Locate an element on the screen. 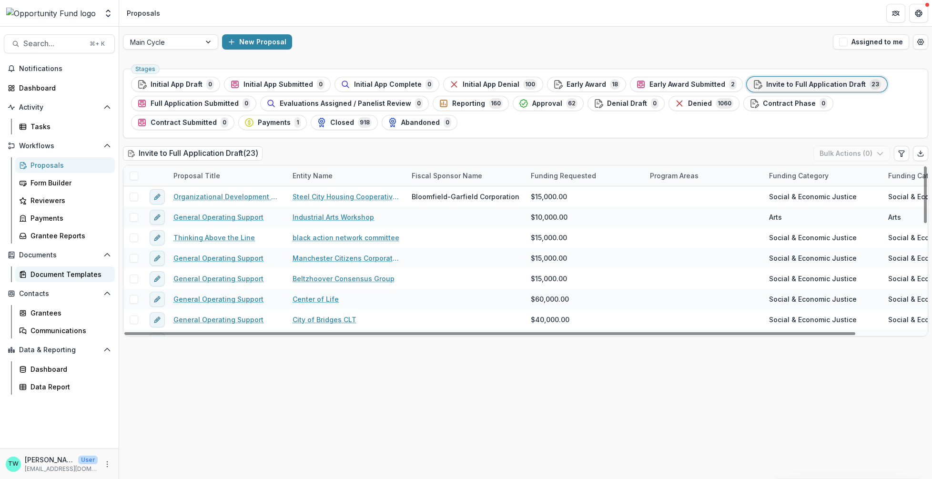 The height and width of the screenshot is (479, 932). span: Documents is located at coordinates (59, 255).